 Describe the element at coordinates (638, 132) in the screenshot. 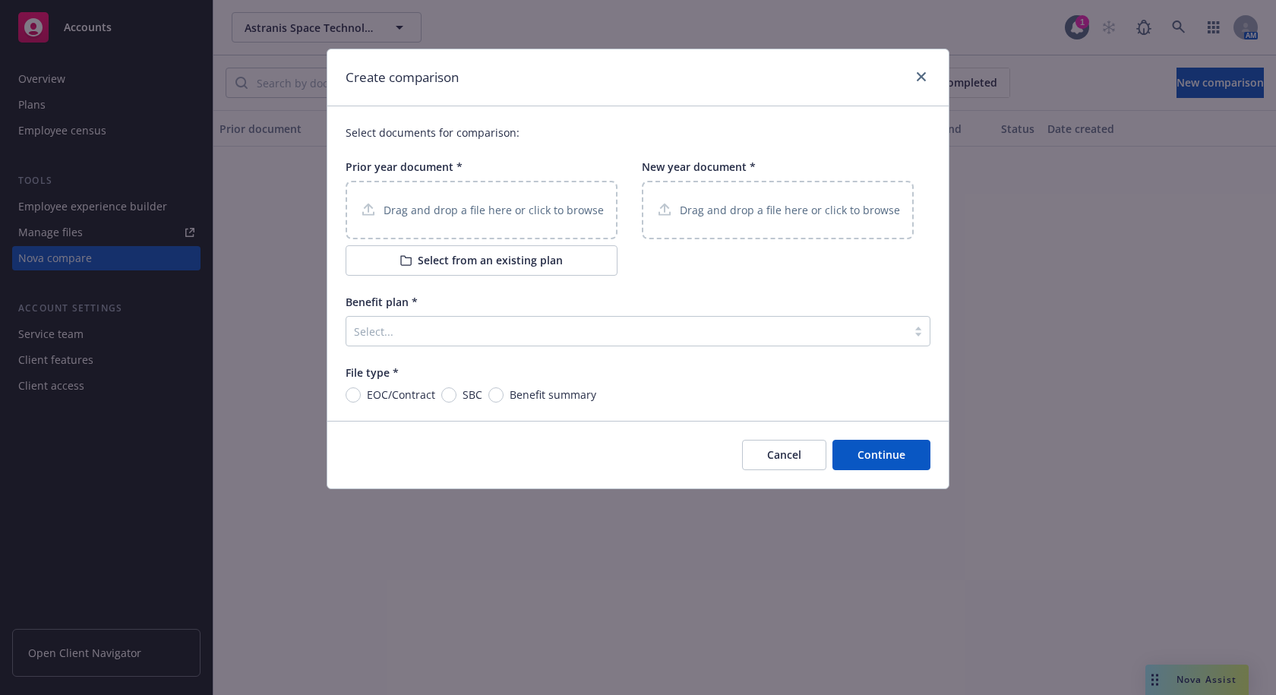

I see `p: Select documents for comparison:` at that location.